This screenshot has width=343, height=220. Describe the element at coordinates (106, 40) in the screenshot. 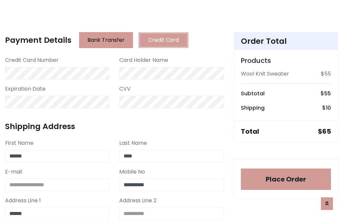

I see `button: Bank Transfer` at that location.